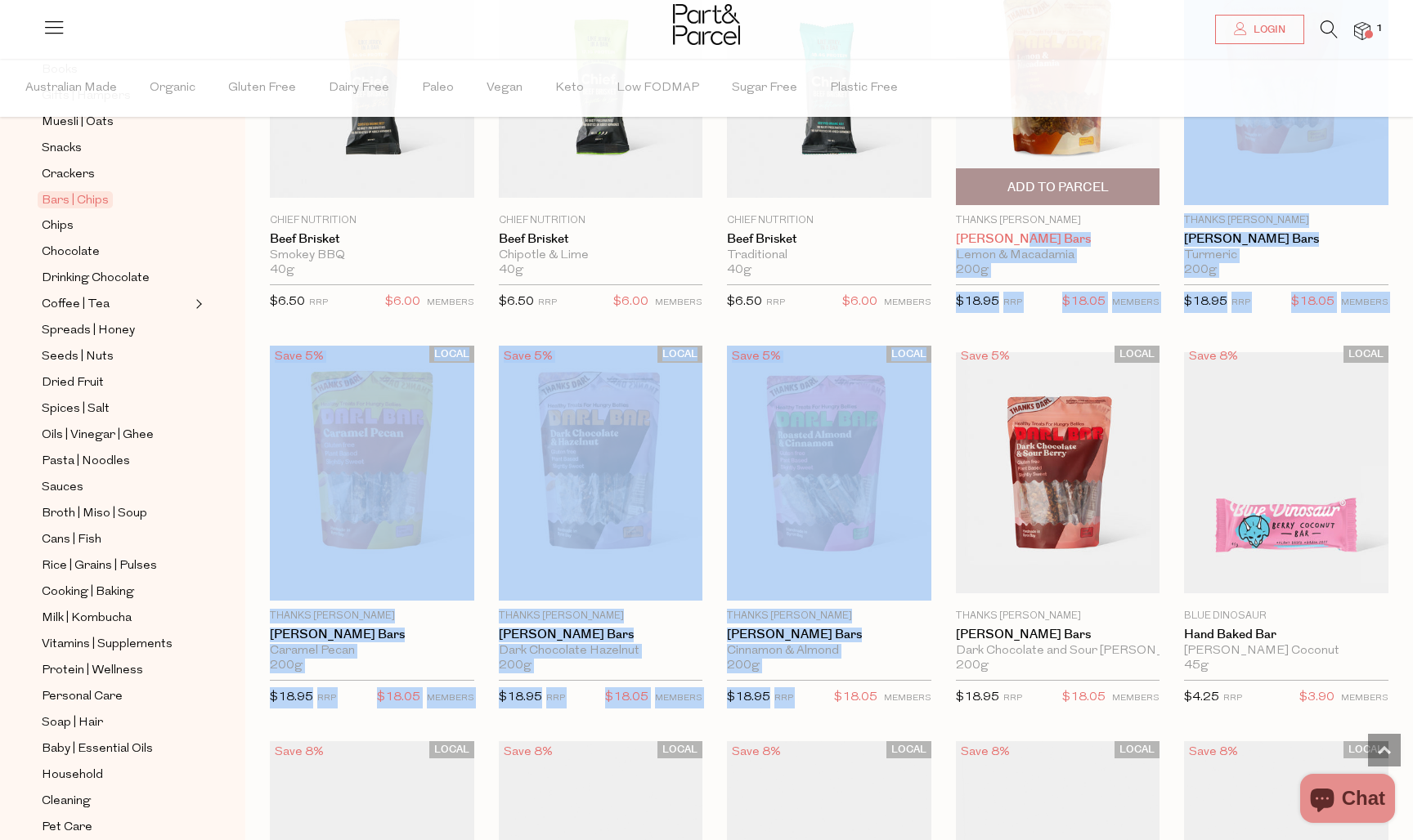 This screenshot has height=840, width=1413. What do you see at coordinates (86, 462) in the screenshot?
I see `span: Pasta | Noodles` at bounding box center [86, 462].